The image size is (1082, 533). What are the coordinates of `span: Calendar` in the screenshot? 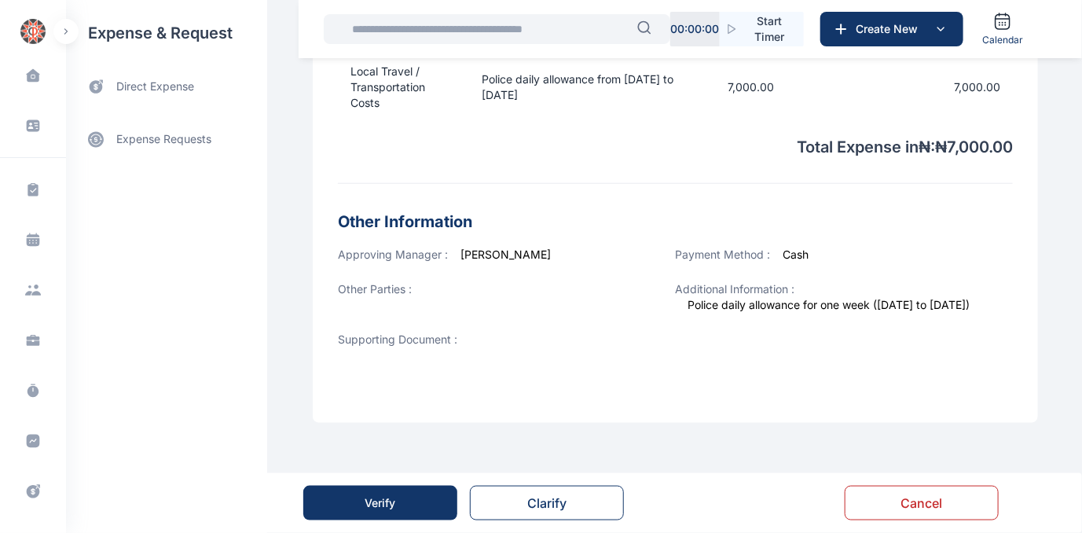 It's located at (1003, 40).